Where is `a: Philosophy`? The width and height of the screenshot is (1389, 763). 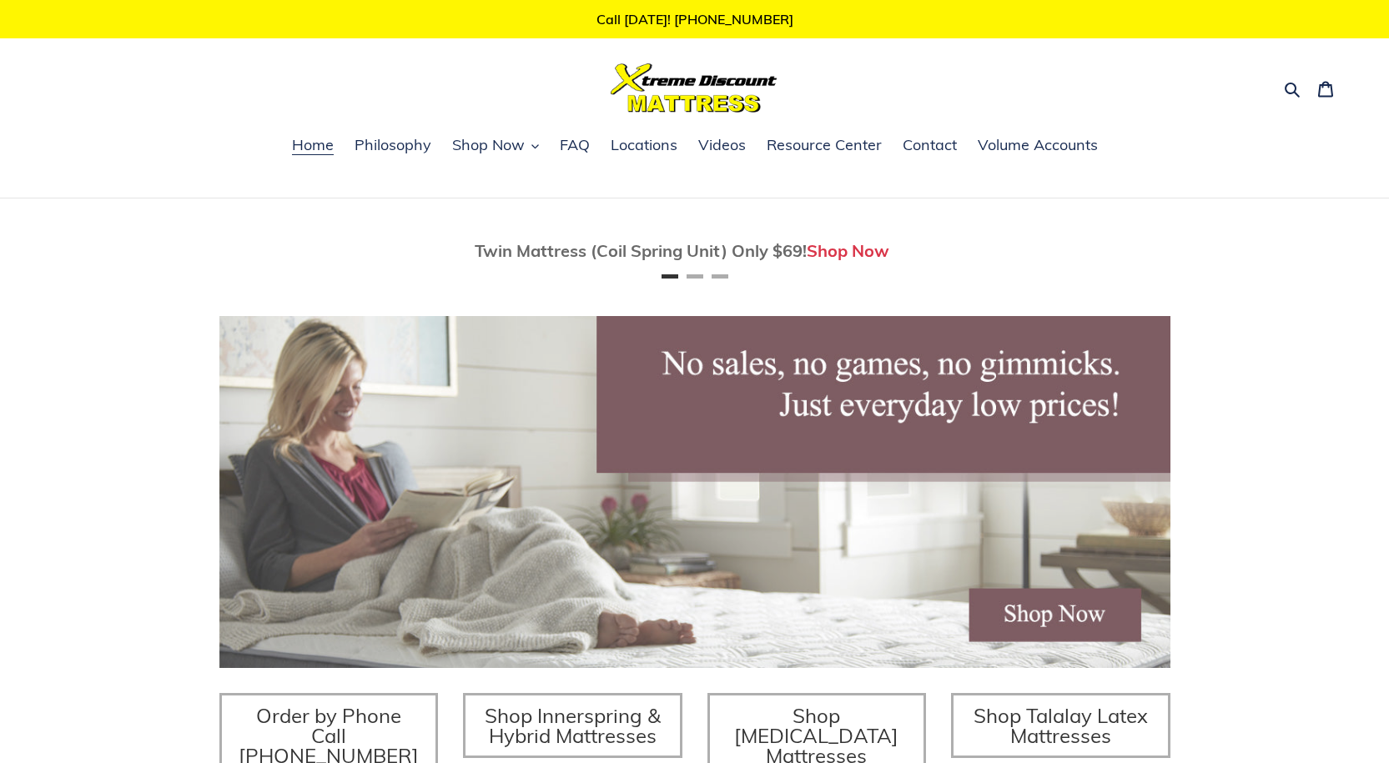
a: Philosophy is located at coordinates (393, 146).